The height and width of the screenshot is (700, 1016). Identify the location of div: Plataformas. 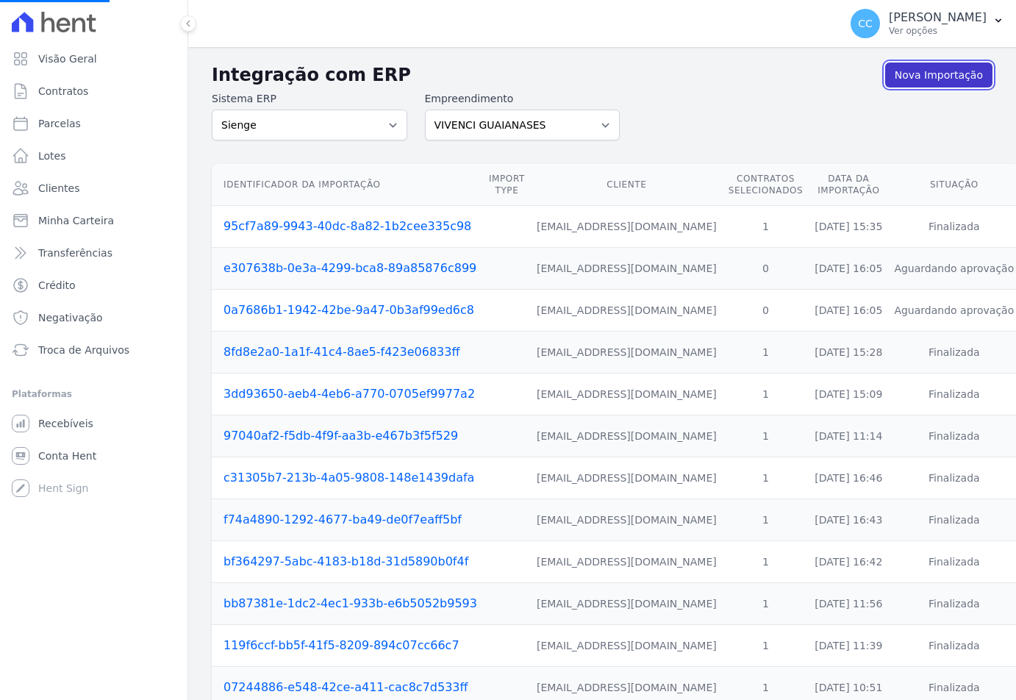
(93, 394).